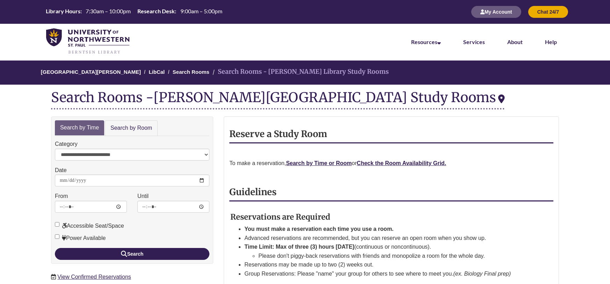 The image size is (610, 284). I want to click on a: View Confirmed Reservations, so click(94, 277).